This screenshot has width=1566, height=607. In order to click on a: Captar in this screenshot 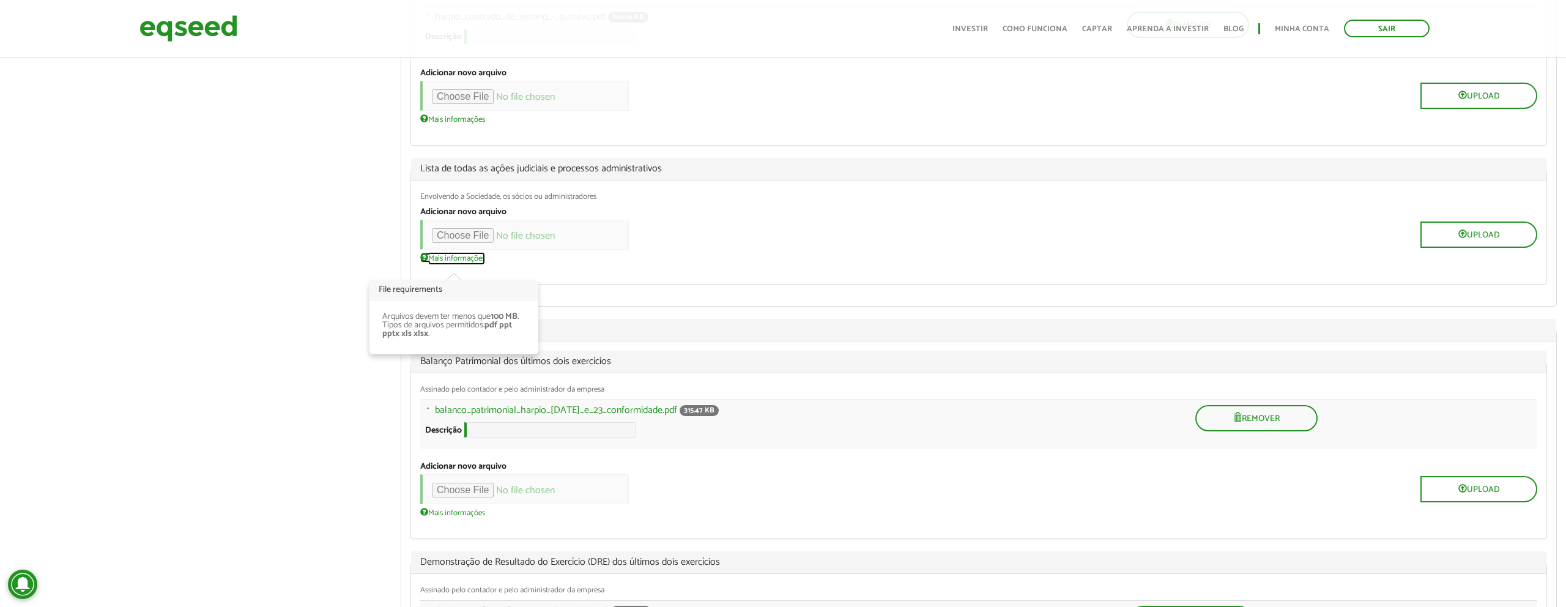, I will do `click(1097, 29)`.